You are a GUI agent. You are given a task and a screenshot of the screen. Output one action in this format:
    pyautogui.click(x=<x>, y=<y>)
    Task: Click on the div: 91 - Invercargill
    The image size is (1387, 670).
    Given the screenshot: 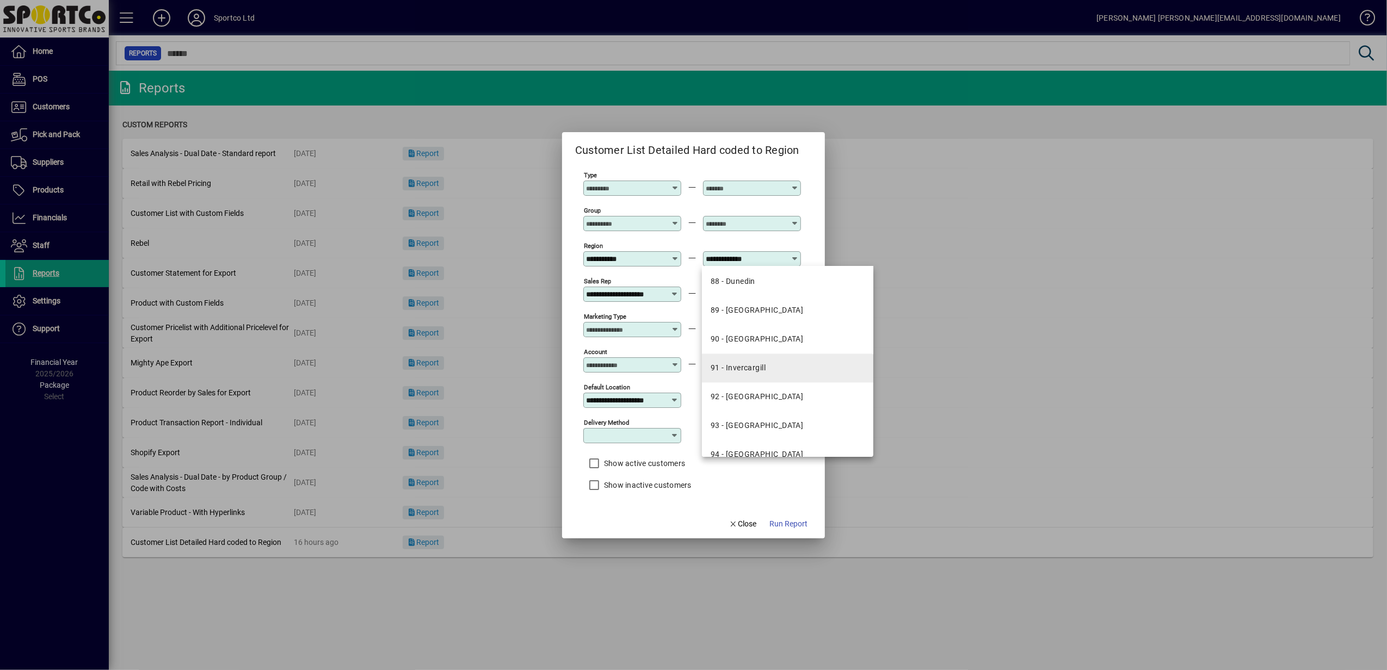 What is the action you would take?
    pyautogui.click(x=738, y=368)
    